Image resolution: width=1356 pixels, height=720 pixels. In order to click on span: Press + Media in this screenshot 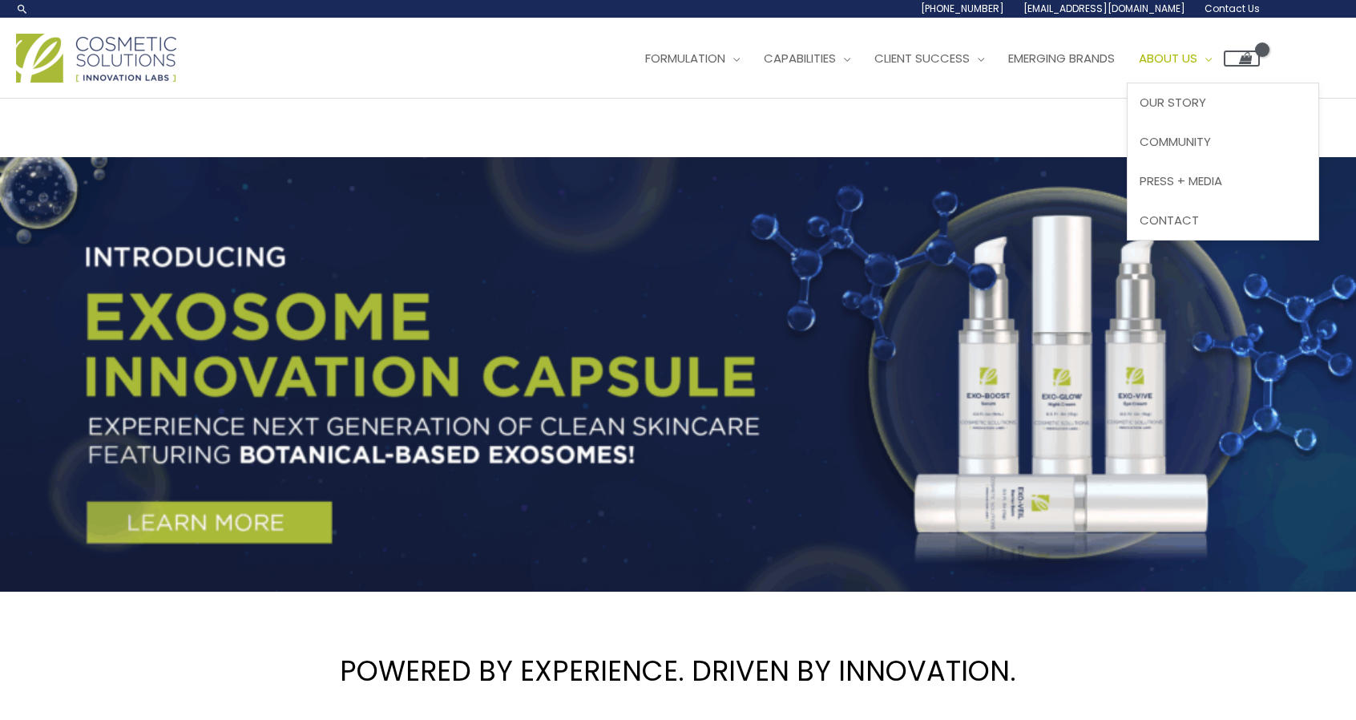, I will do `click(1181, 180)`.